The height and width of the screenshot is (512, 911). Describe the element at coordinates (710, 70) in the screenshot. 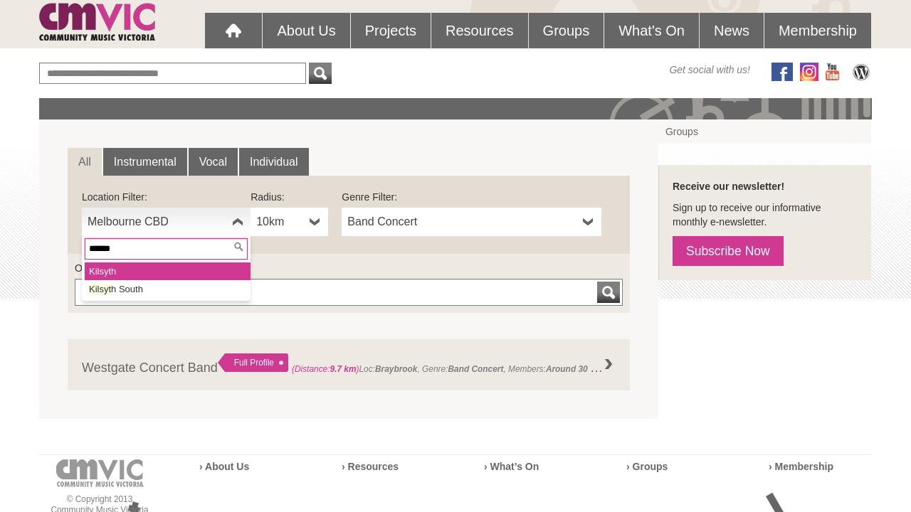

I see `span: Get social with us!` at that location.